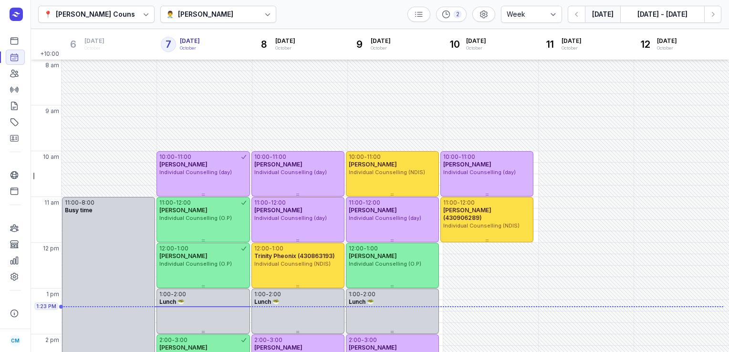 This screenshot has height=352, width=729. Describe the element at coordinates (53, 294) in the screenshot. I see `span: 1 pm` at that location.